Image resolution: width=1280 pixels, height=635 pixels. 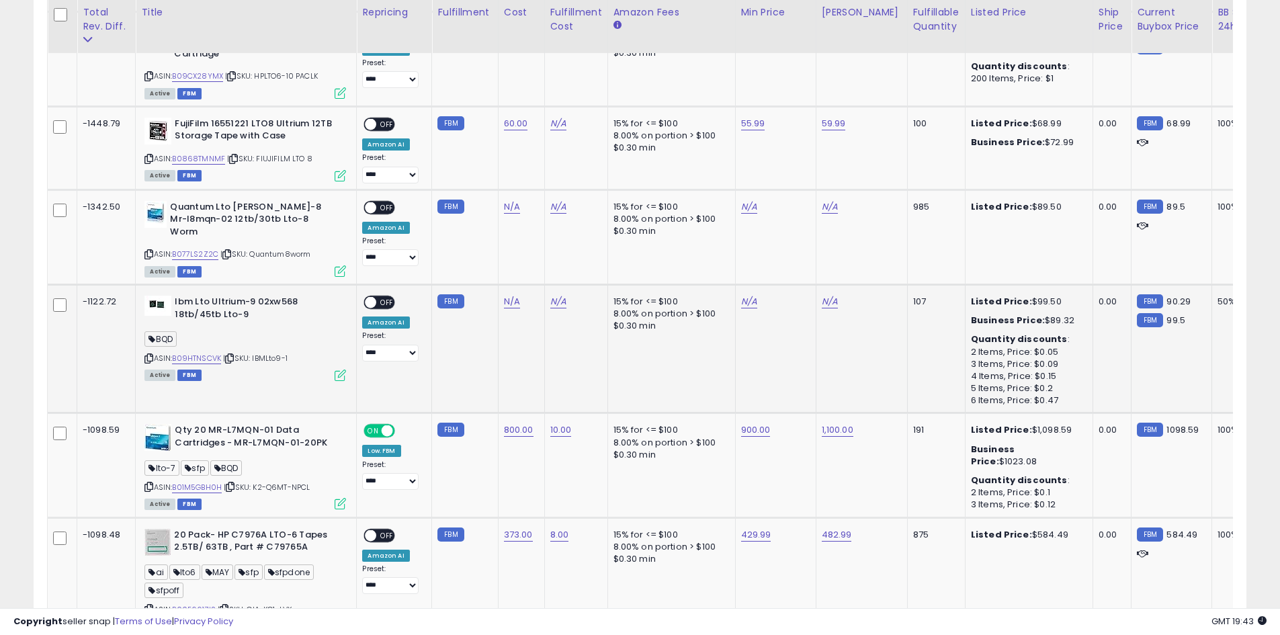 I want to click on a: 10.00, so click(x=561, y=430).